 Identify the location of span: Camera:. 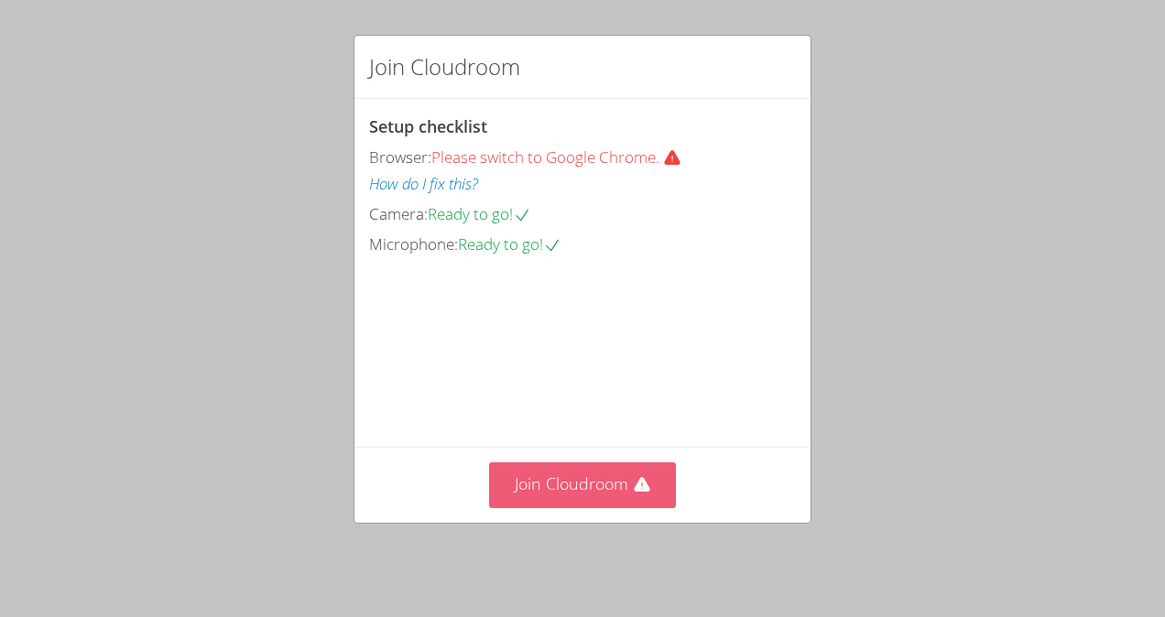
(398, 213).